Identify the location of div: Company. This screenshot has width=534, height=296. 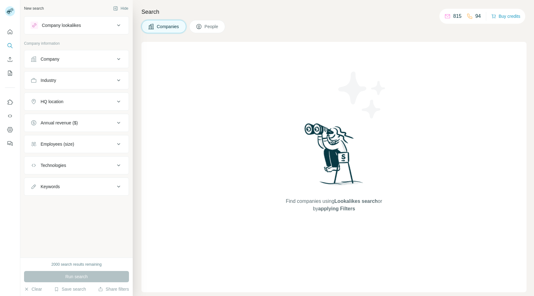
(50, 59).